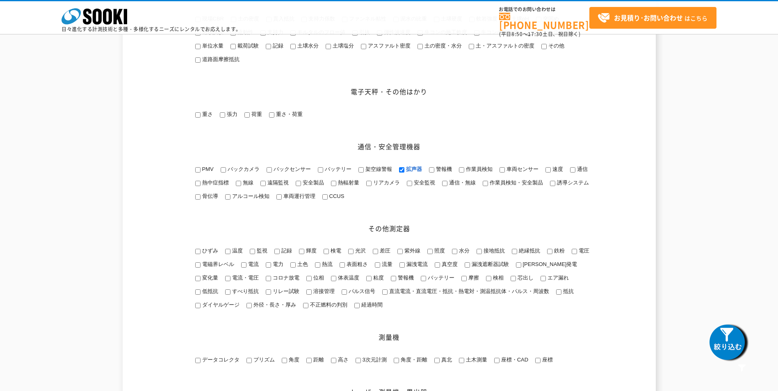 The width and height of the screenshot is (778, 391). I want to click on input: 水分, so click(455, 252).